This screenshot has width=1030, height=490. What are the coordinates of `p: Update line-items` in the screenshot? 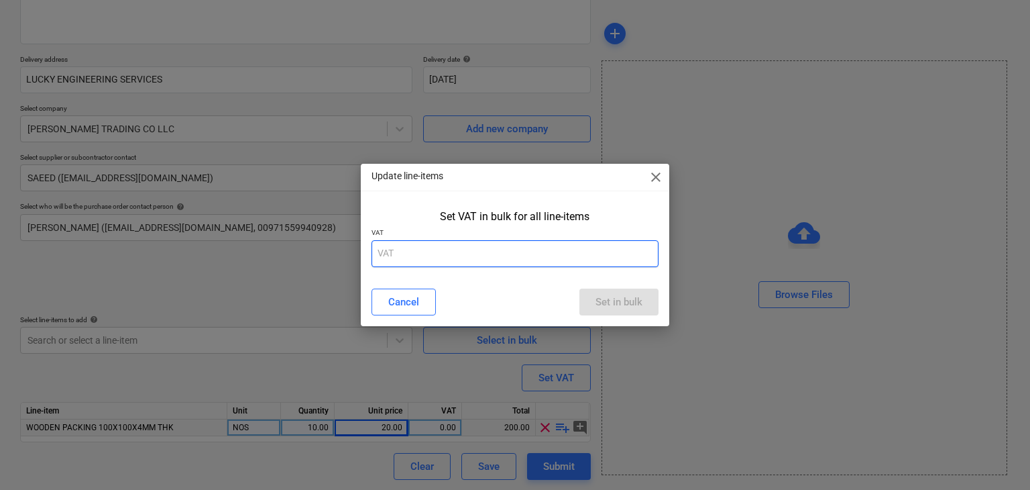 It's located at (407, 176).